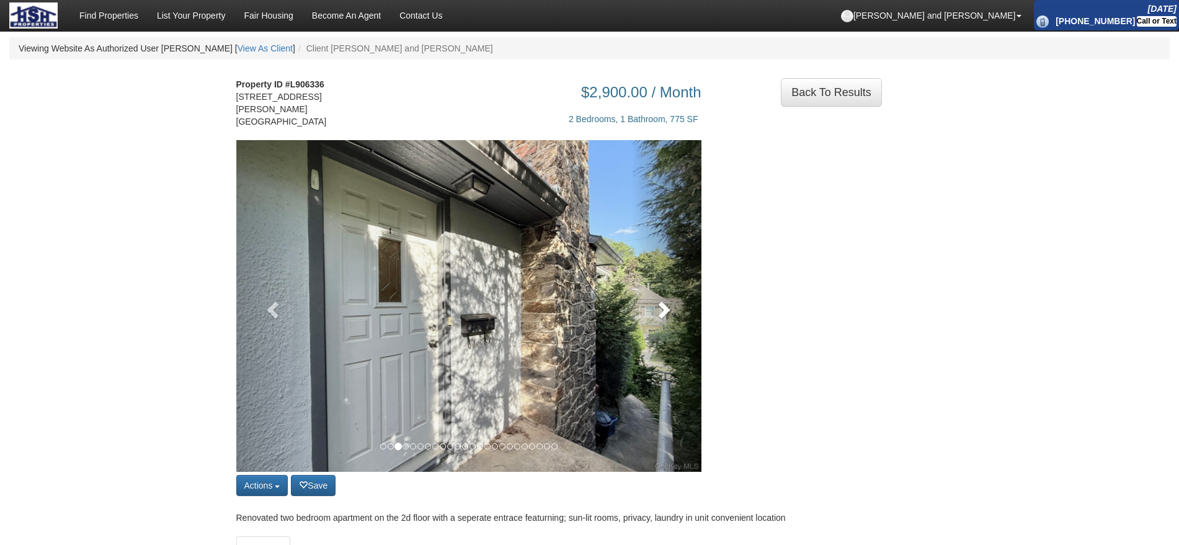 The width and height of the screenshot is (1179, 545). Describe the element at coordinates (280, 84) in the screenshot. I see `strong: Property ID #L906336` at that location.